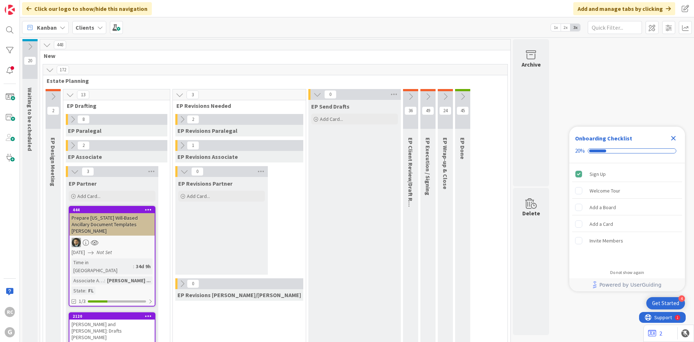 The height and width of the screenshot is (342, 694). Describe the element at coordinates (631, 285) in the screenshot. I see `span: Powered by UserGuiding` at that location.